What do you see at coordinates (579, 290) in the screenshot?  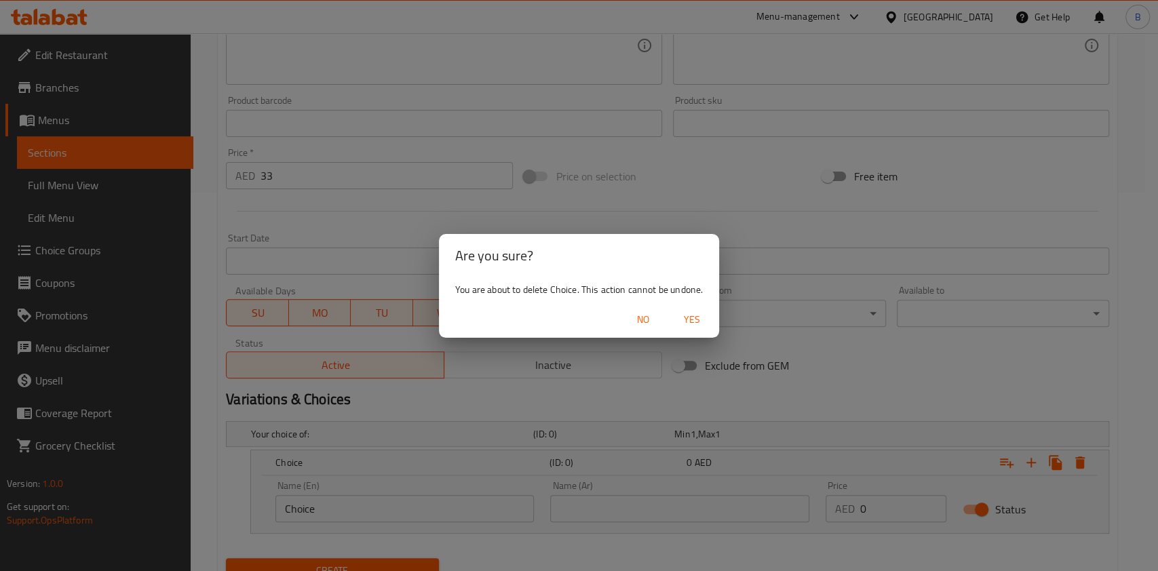 I see `div: You are about to delete Choice. This action cannot be undone.` at bounding box center [579, 290].